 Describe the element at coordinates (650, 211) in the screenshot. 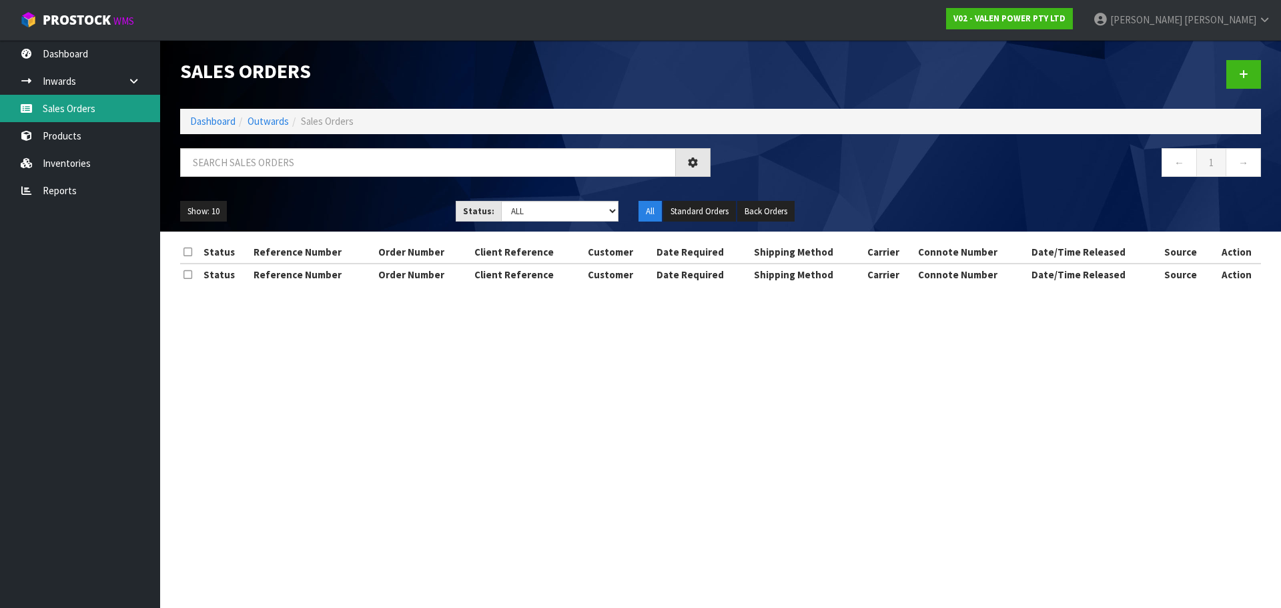

I see `button: All` at that location.